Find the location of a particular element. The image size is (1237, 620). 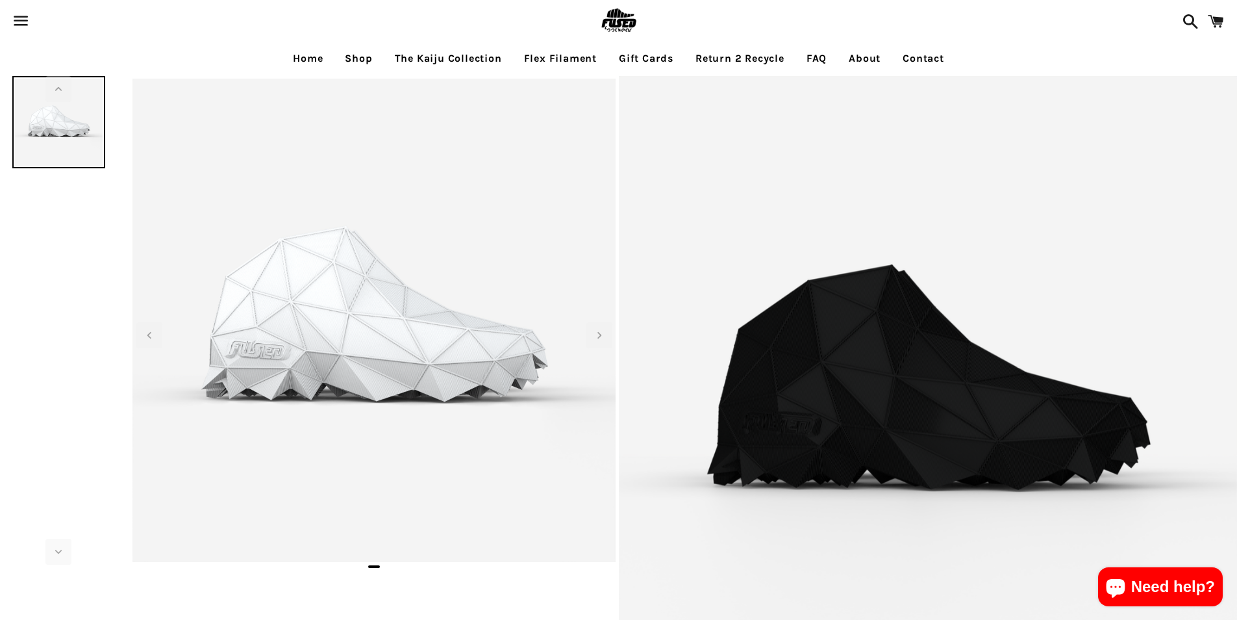

a: Shop is located at coordinates (359, 58).